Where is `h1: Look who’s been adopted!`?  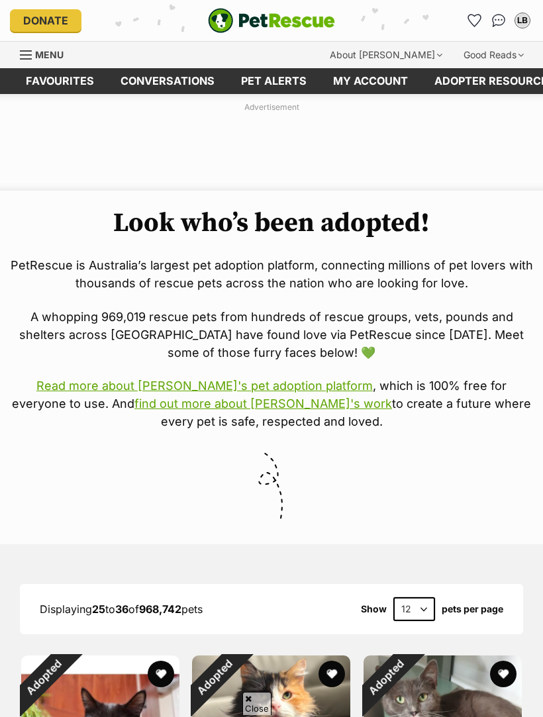
h1: Look who’s been adopted! is located at coordinates (272, 223).